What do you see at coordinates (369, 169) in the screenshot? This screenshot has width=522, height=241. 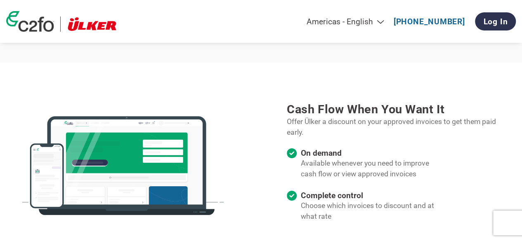 I see `p: Available whenever you need to improve cash flow or view approved invoices` at bounding box center [369, 169].